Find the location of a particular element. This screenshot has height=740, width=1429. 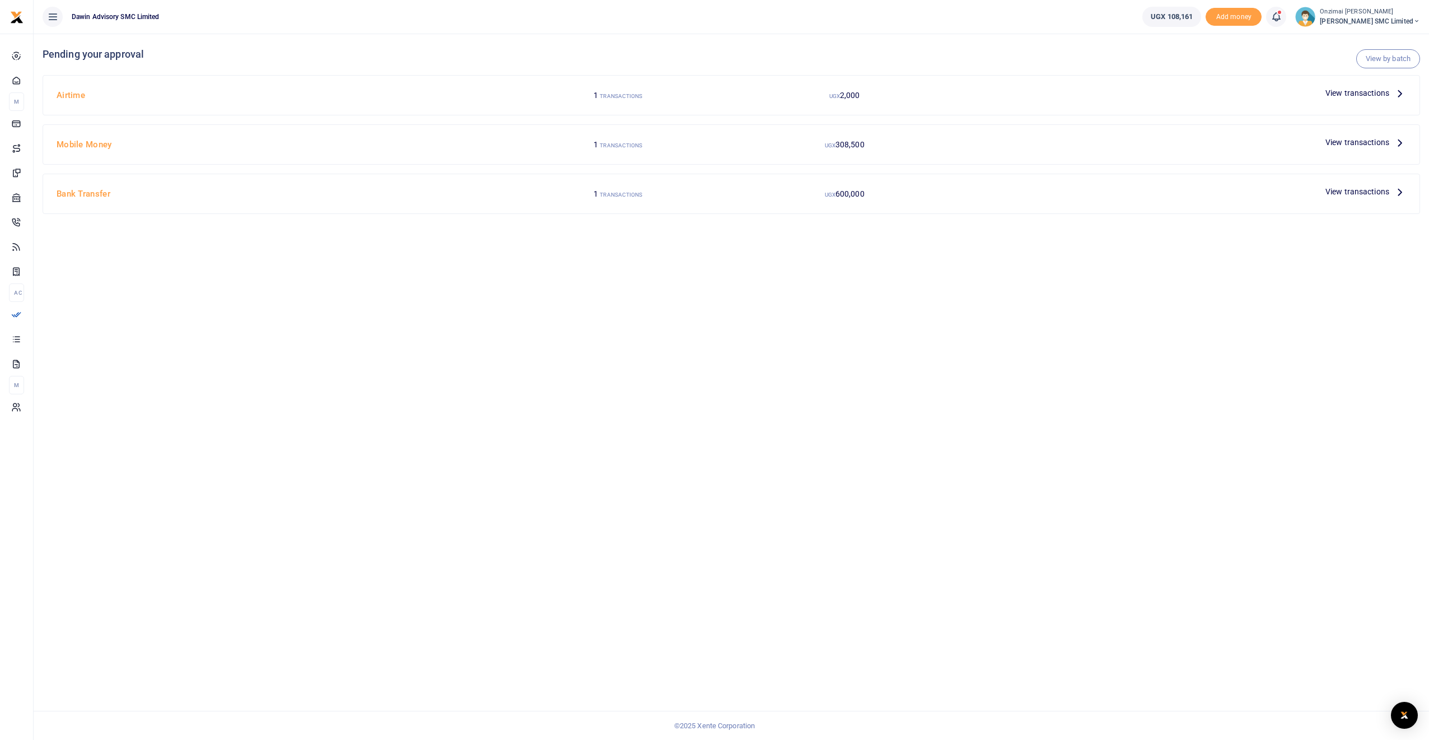

h4: Mobile Money is located at coordinates (278, 145).